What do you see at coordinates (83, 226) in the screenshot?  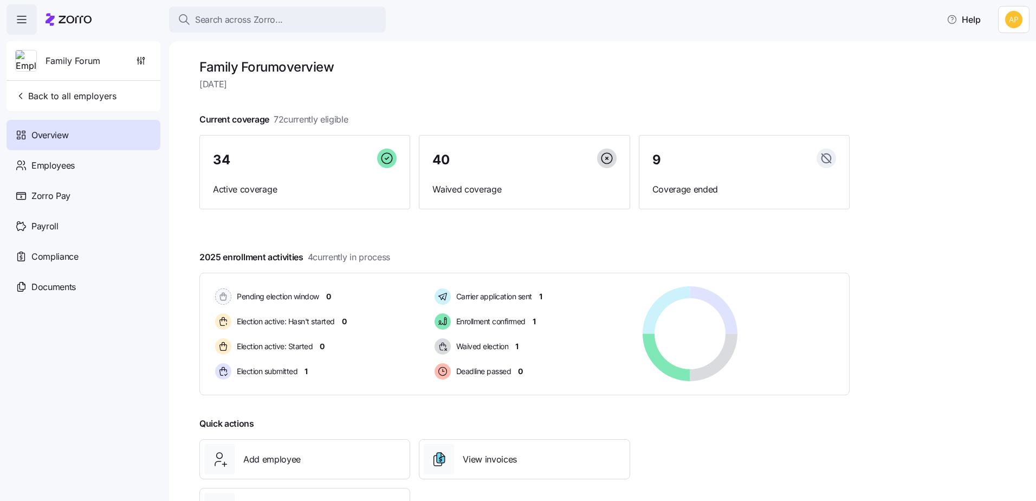 I see `a: Payroll` at bounding box center [83, 226].